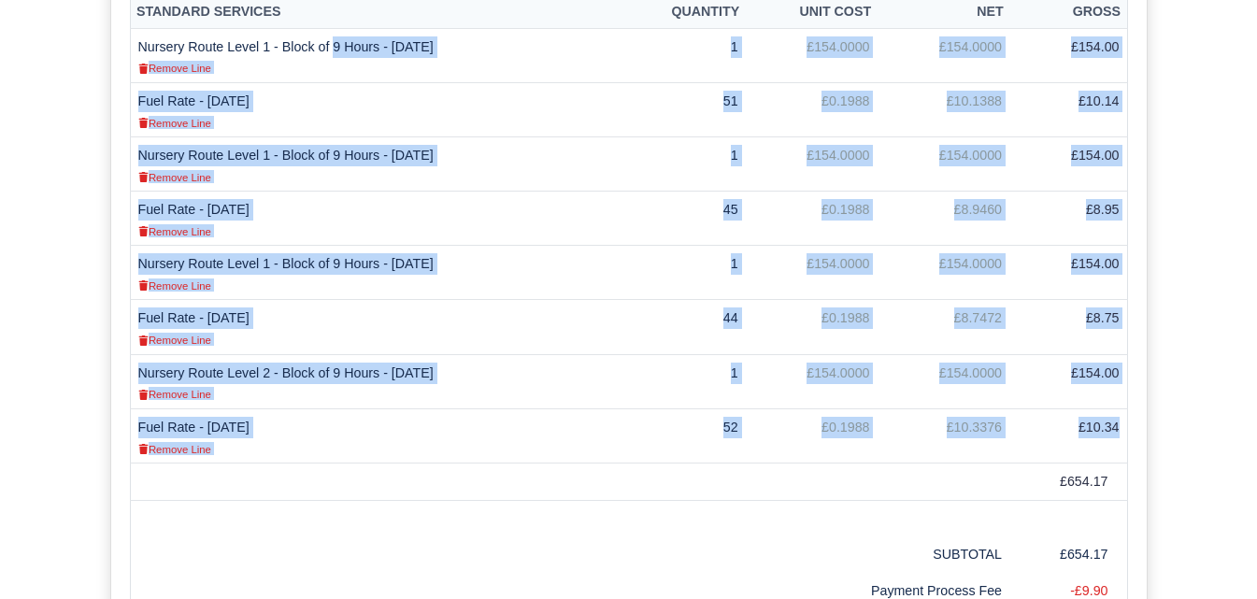 The height and width of the screenshot is (599, 1257). I want to click on td: 44, so click(682, 327).